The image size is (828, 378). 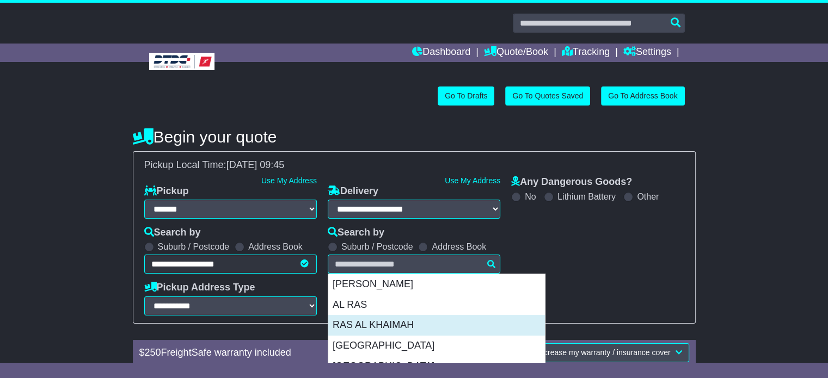 What do you see at coordinates (437, 326) in the screenshot?
I see `div: RAS AL KHAIMAH` at bounding box center [437, 326].